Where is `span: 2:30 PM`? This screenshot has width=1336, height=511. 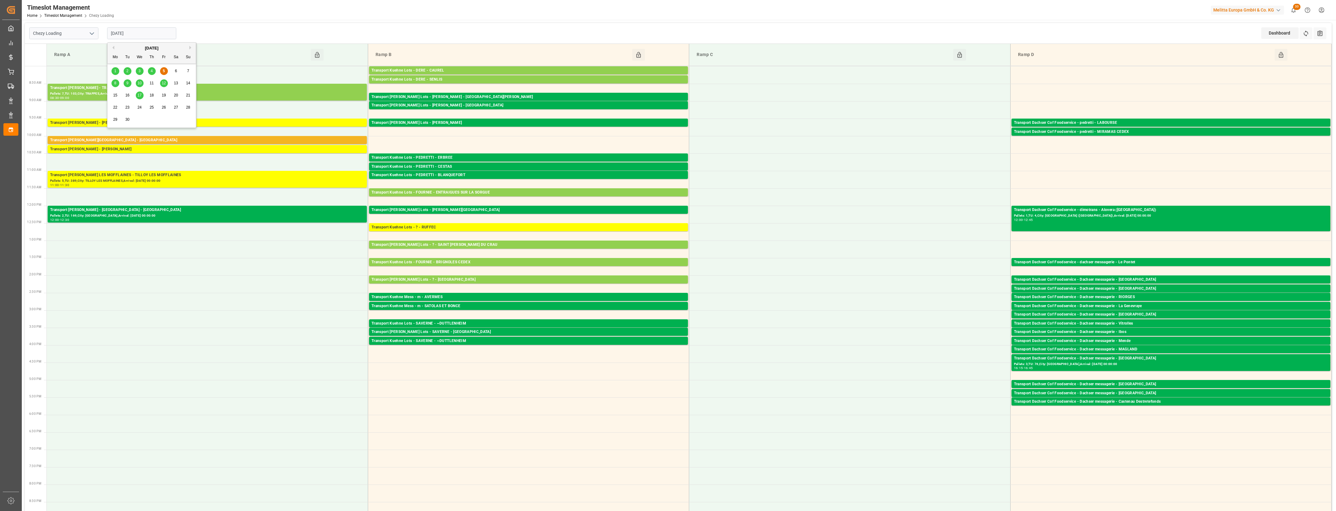
span: 2:30 PM is located at coordinates (35, 292).